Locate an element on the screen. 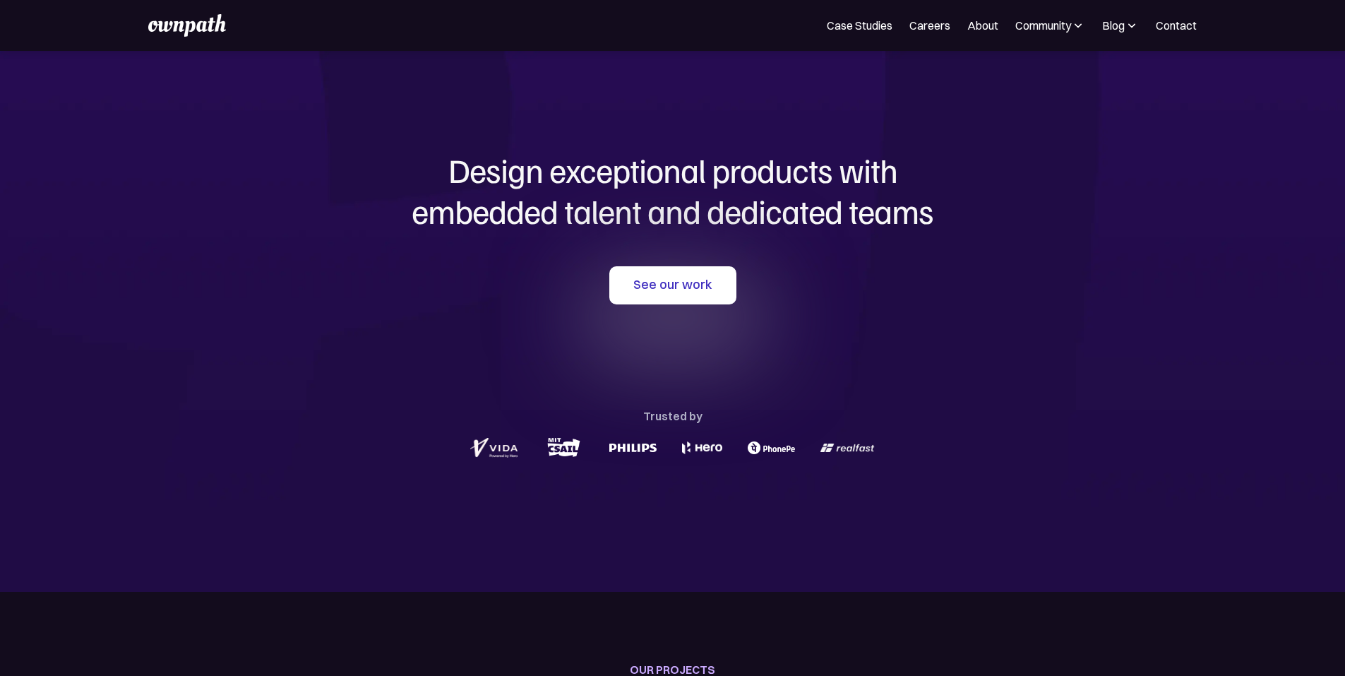 Image resolution: width=1345 pixels, height=676 pixels. a: Contact is located at coordinates (1176, 25).